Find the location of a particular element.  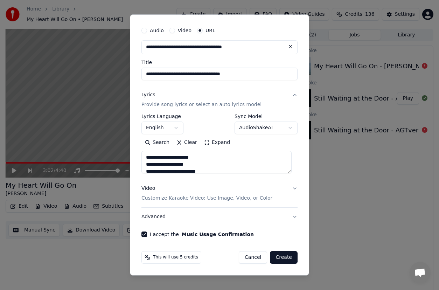

button: Create is located at coordinates (283, 257).